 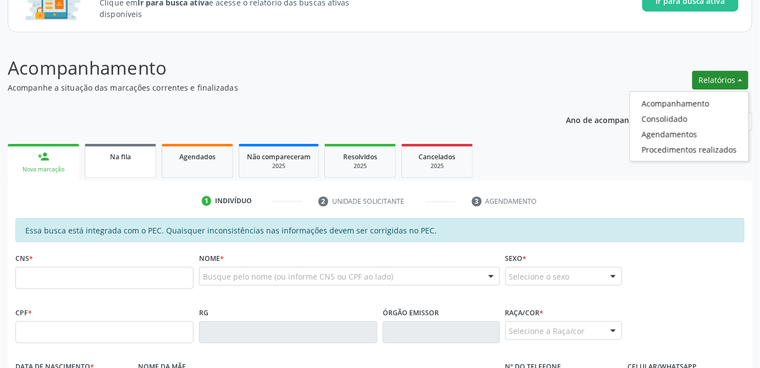 I want to click on a: Acompanhamento, so click(x=689, y=103).